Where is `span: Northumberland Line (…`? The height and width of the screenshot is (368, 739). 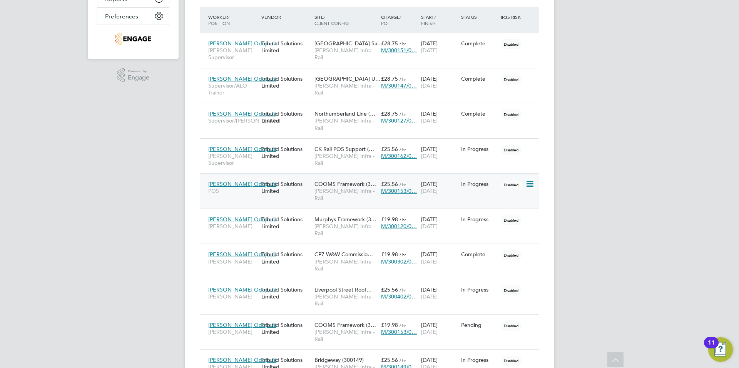
span: Northumberland Line (… is located at coordinates (345, 114).